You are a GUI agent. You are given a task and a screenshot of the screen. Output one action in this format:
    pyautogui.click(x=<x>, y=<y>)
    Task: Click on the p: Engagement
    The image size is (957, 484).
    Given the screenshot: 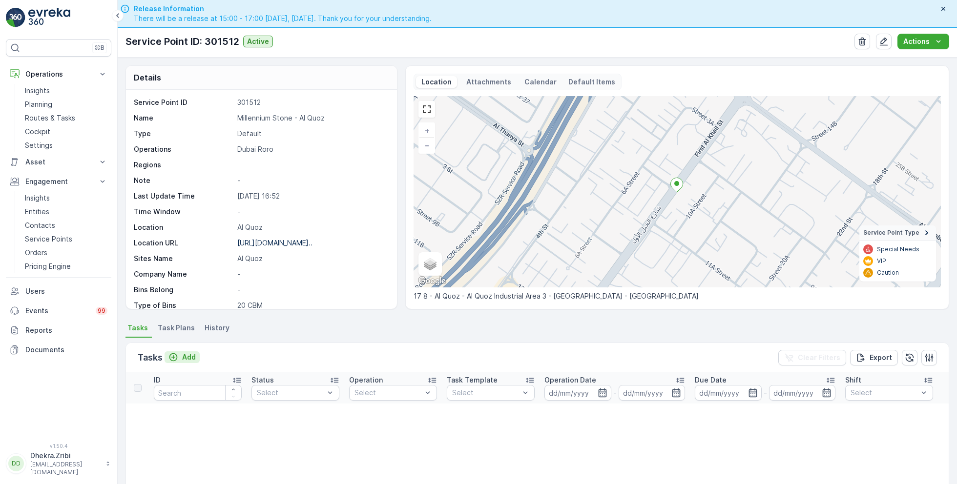 What is the action you would take?
    pyautogui.click(x=59, y=182)
    